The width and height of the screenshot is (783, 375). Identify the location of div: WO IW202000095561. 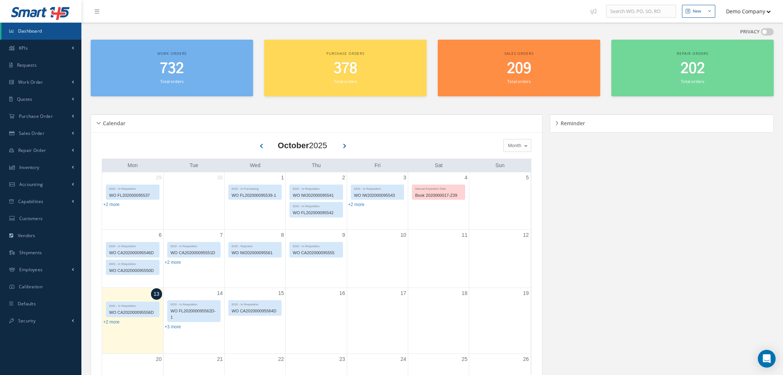
(255, 252).